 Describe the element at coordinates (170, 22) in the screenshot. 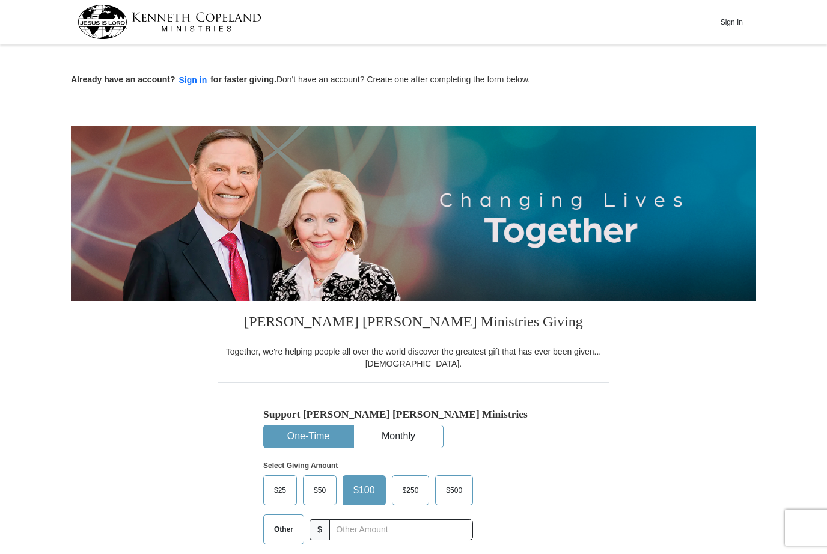

I see `img: kcm-header-logo.svg` at that location.